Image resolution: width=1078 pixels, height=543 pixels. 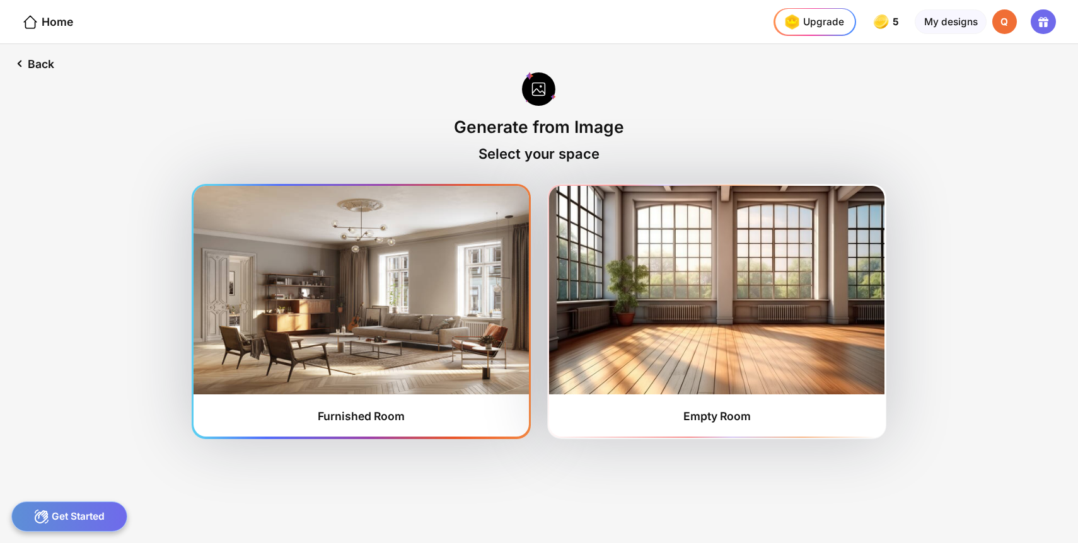 I want to click on div: Select your space, so click(x=539, y=154).